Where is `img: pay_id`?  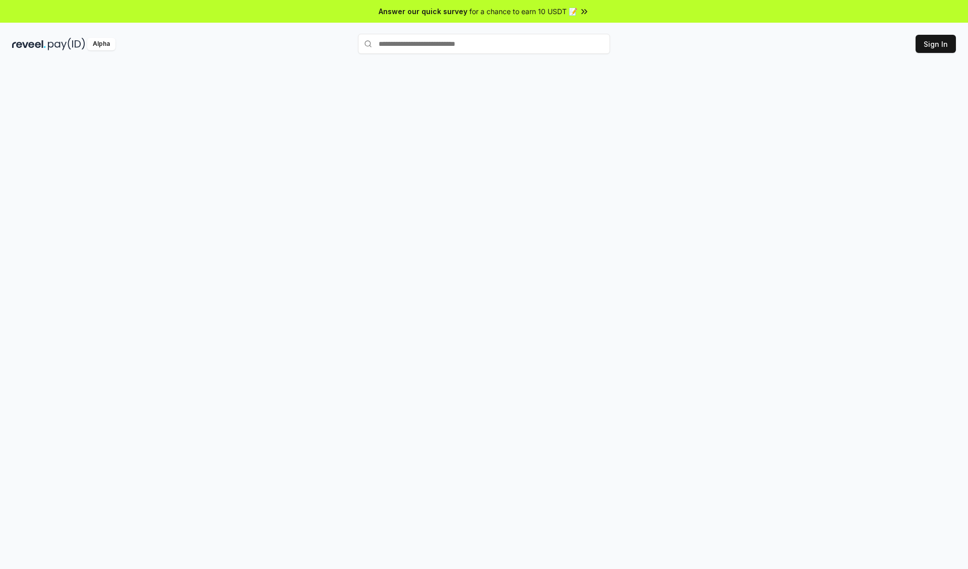 img: pay_id is located at coordinates (67, 44).